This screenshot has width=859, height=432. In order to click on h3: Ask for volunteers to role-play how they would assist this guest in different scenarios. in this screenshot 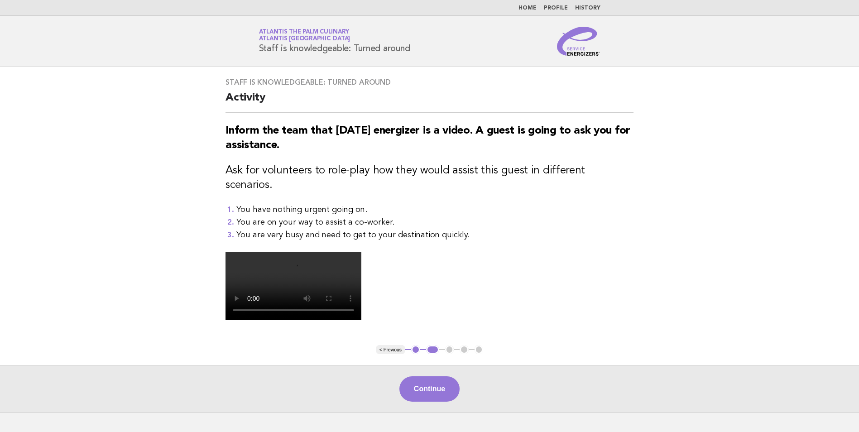, I will do `click(429, 178)`.